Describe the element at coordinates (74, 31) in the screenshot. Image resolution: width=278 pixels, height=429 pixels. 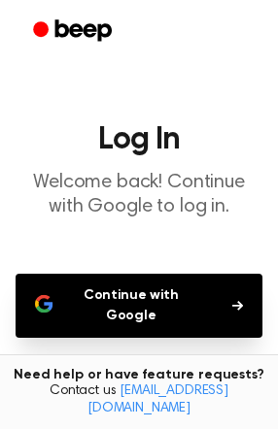
I see `a: Beep` at that location.